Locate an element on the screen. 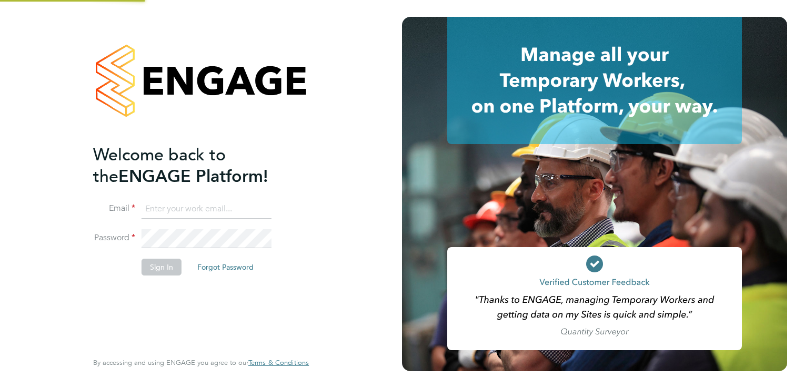  span: By accessing and using ENGAGE you agree to our is located at coordinates (201, 362).